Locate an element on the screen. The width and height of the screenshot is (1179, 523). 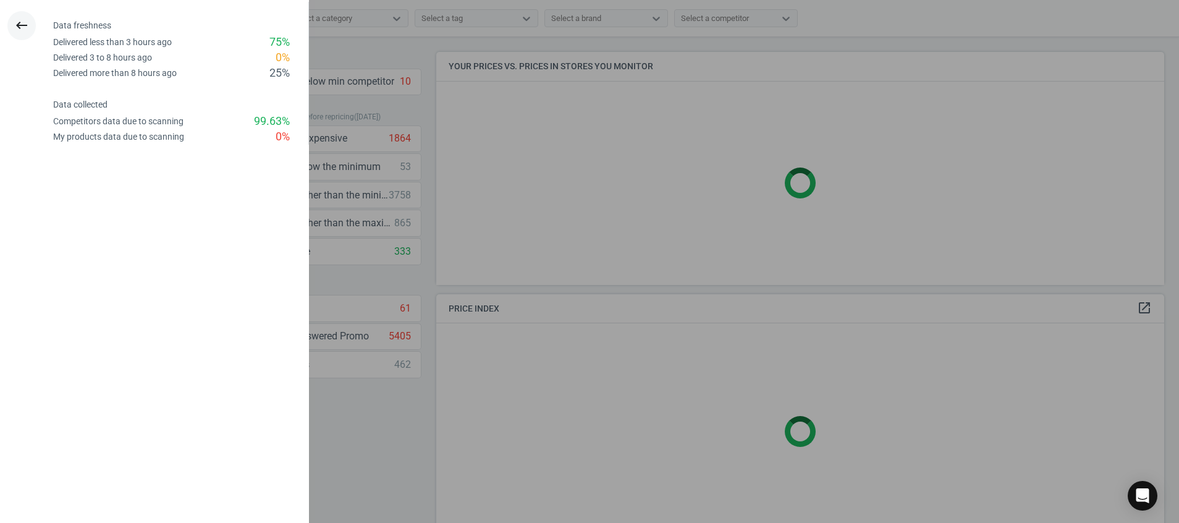
button: keyboard_backspace is located at coordinates (22, 25).